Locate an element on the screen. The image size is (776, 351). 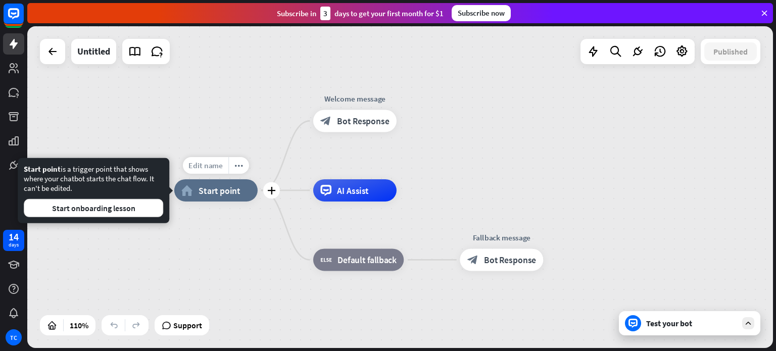
button: Start onboarding lesson is located at coordinates (93, 208).